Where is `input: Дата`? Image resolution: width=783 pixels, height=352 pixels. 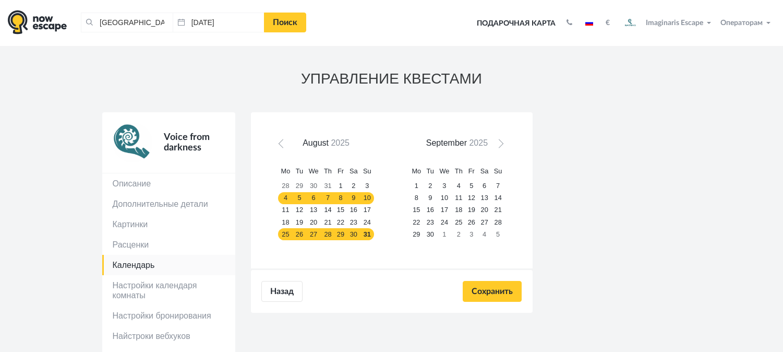
input: Дата is located at coordinates (219, 22).